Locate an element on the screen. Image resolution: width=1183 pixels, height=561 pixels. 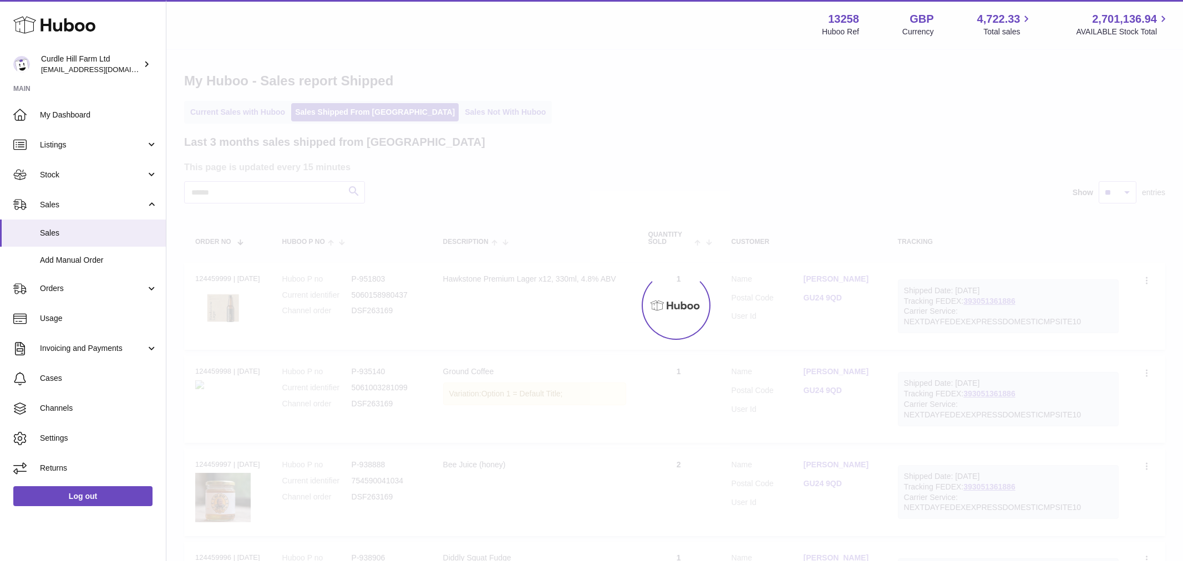
span: Channels is located at coordinates (99, 408).